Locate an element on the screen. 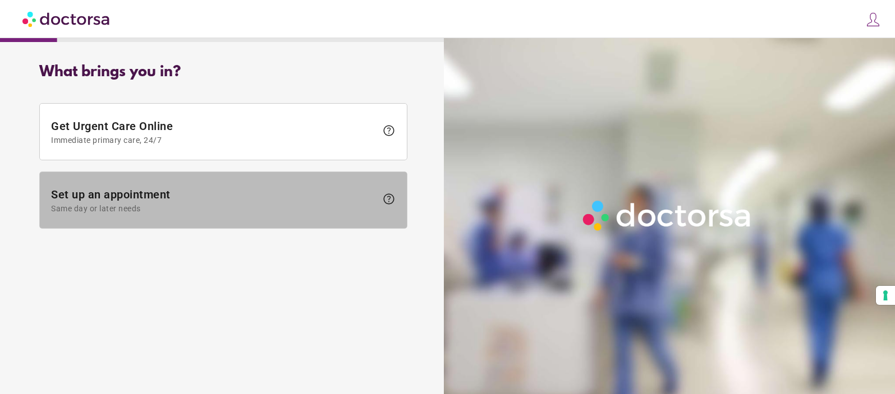 Image resolution: width=895 pixels, height=394 pixels. img: Logo-Doctorsa-trans-White-partial-flat.png is located at coordinates (667, 215).